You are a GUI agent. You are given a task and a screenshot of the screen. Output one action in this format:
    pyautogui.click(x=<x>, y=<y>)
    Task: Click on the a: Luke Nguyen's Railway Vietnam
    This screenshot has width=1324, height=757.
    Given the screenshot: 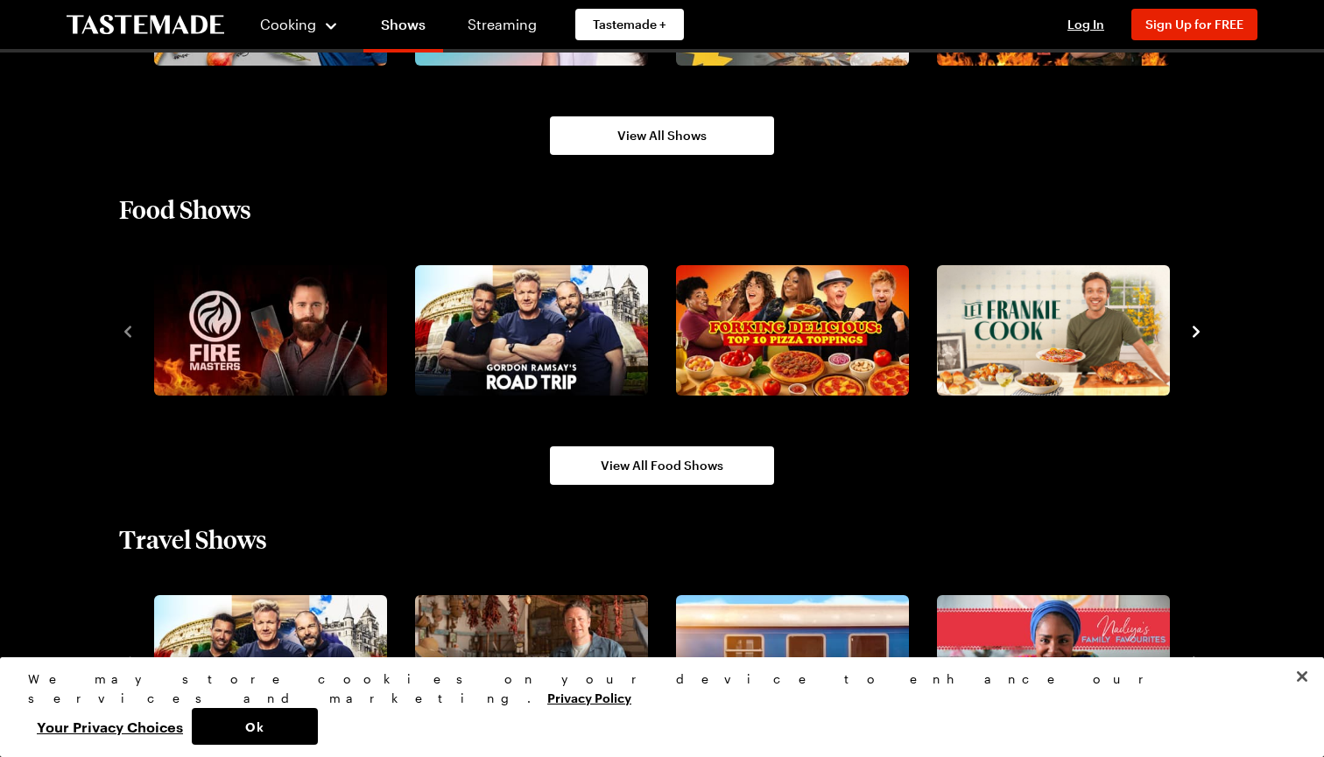 What is the action you would take?
    pyautogui.click(x=789, y=661)
    